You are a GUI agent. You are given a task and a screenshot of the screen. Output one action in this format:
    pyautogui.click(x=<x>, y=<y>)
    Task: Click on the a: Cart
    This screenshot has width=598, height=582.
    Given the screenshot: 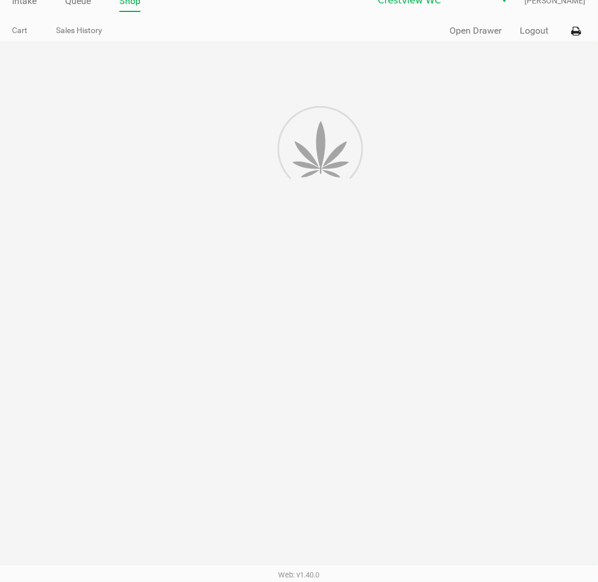 What is the action you would take?
    pyautogui.click(x=19, y=30)
    